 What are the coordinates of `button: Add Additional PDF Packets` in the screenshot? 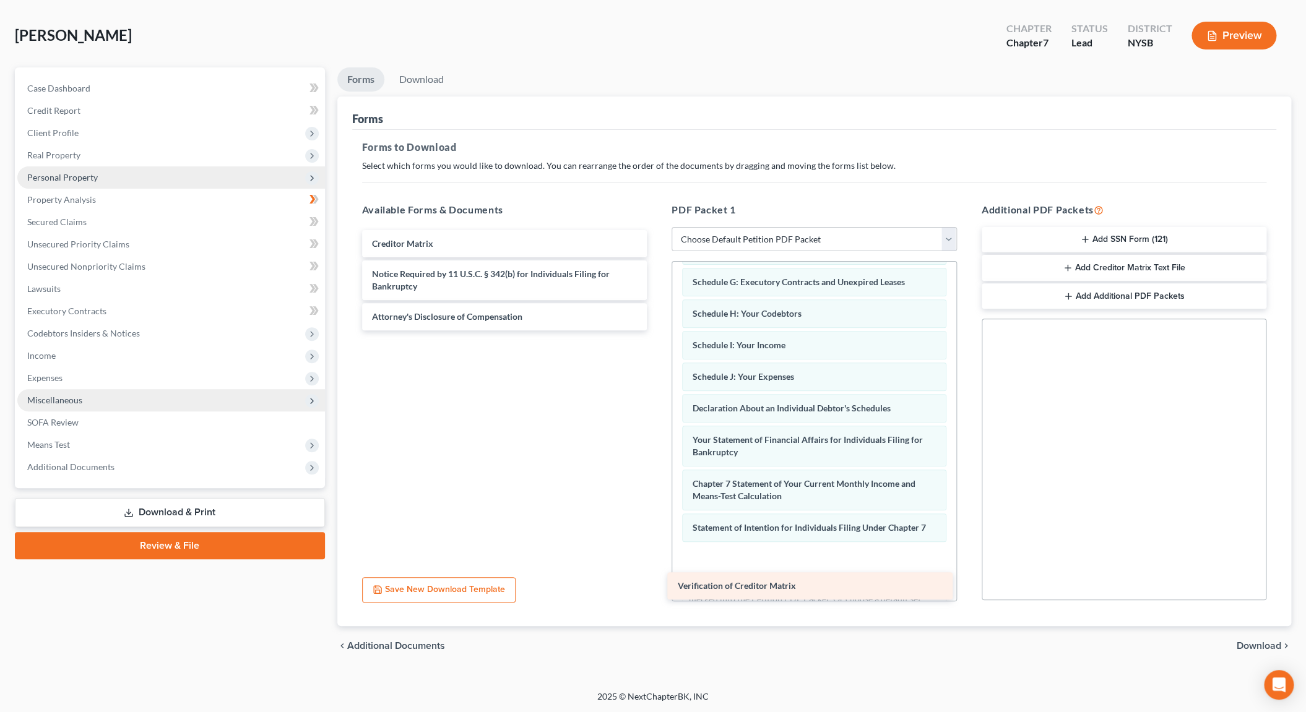 It's located at (1124, 296).